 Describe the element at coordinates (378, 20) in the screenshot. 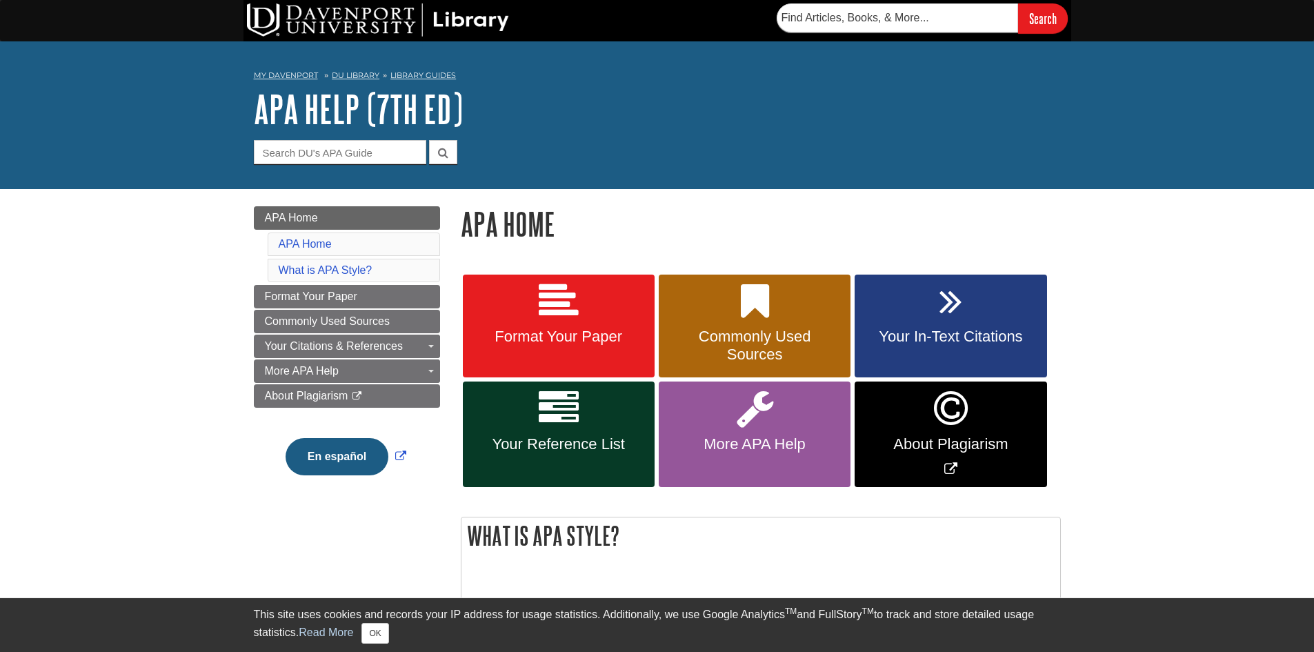

I see `img: DU Library` at that location.